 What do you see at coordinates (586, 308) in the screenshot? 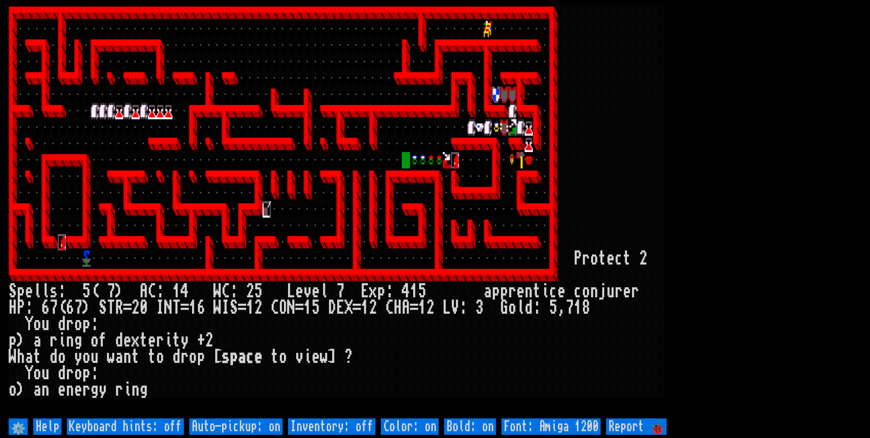
I see `div: 8` at bounding box center [586, 308].